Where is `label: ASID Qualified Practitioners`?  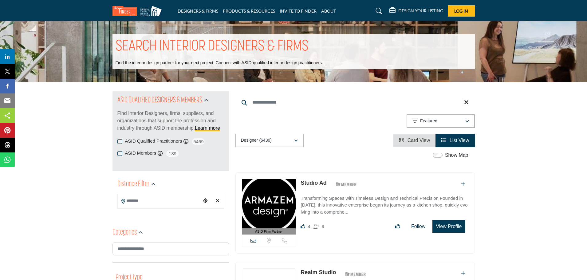 label: ASID Qualified Practitioners is located at coordinates (154, 141).